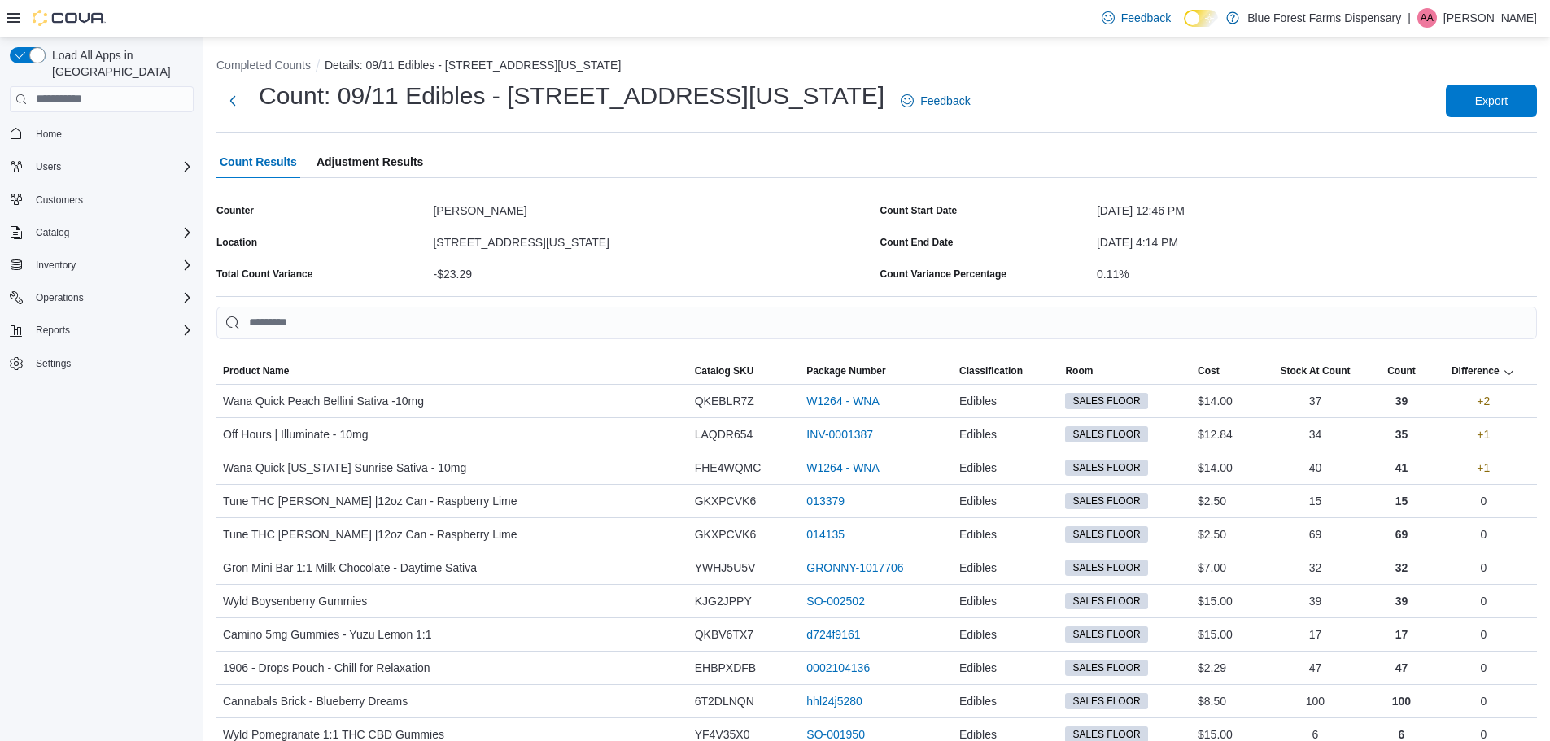 The image size is (1550, 741). What do you see at coordinates (1184, 27) in the screenshot?
I see `span: Dark Mode` at bounding box center [1184, 27].